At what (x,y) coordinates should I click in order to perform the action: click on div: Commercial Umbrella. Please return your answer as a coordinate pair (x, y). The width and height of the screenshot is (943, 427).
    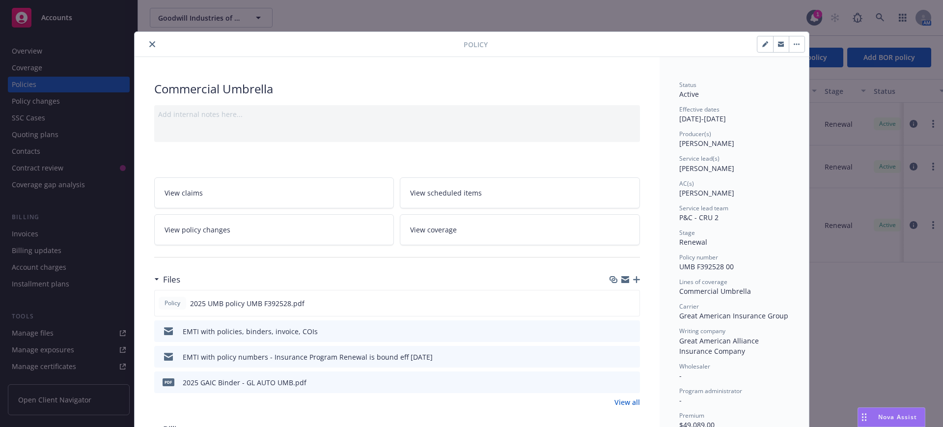
    Looking at the image, I should click on (397, 89).